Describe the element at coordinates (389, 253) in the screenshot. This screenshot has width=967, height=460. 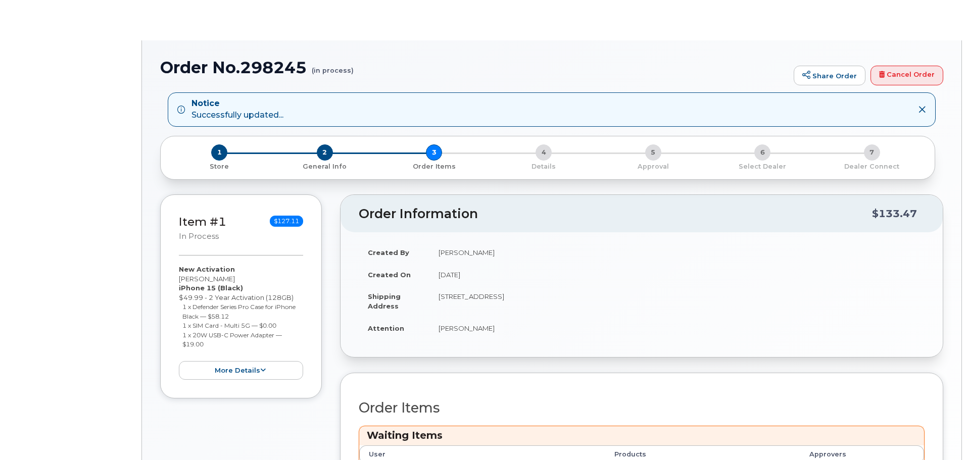
I see `strong: Created By` at that location.